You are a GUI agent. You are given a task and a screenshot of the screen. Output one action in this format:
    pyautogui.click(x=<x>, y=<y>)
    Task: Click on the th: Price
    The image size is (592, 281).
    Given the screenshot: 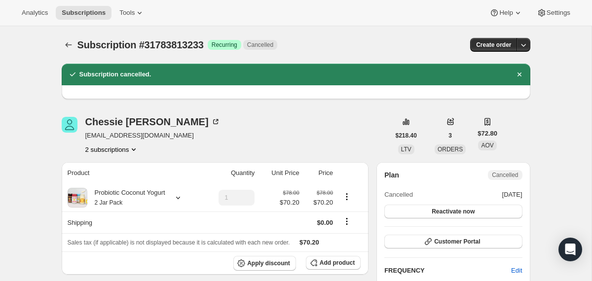 What is the action you would take?
    pyautogui.click(x=319, y=173)
    